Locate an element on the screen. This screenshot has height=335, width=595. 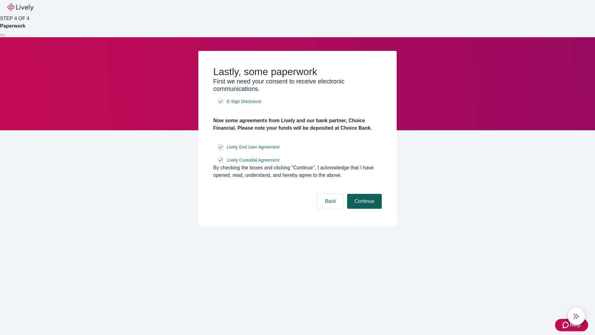
svg: Zendesk support icon is located at coordinates (566, 325).